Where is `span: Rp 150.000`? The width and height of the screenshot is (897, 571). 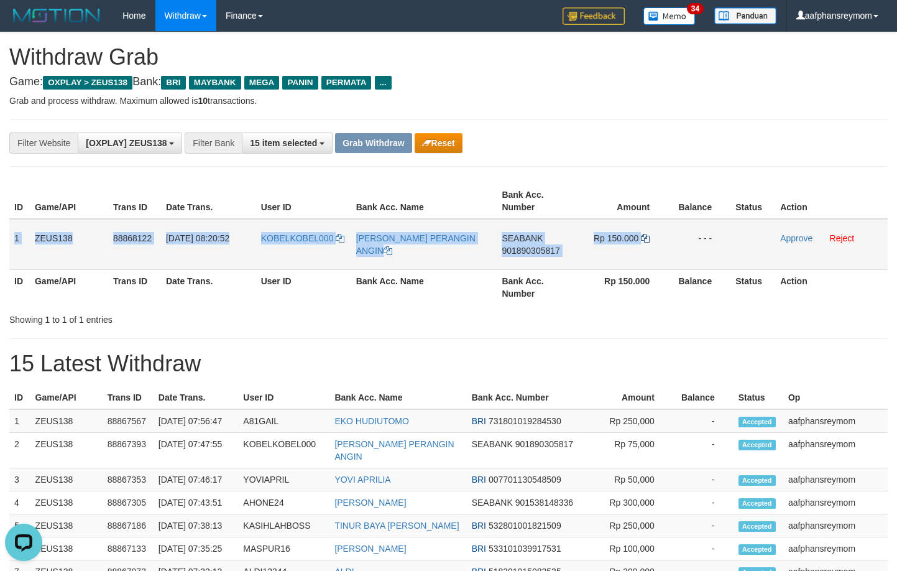
span: Rp 150.000 is located at coordinates (616, 238).